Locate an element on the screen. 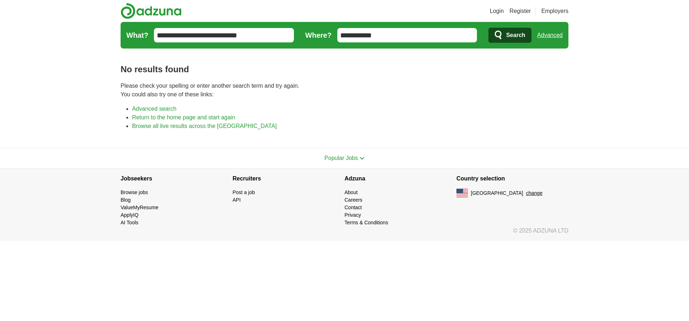  a: Browse jobs is located at coordinates (134, 192).